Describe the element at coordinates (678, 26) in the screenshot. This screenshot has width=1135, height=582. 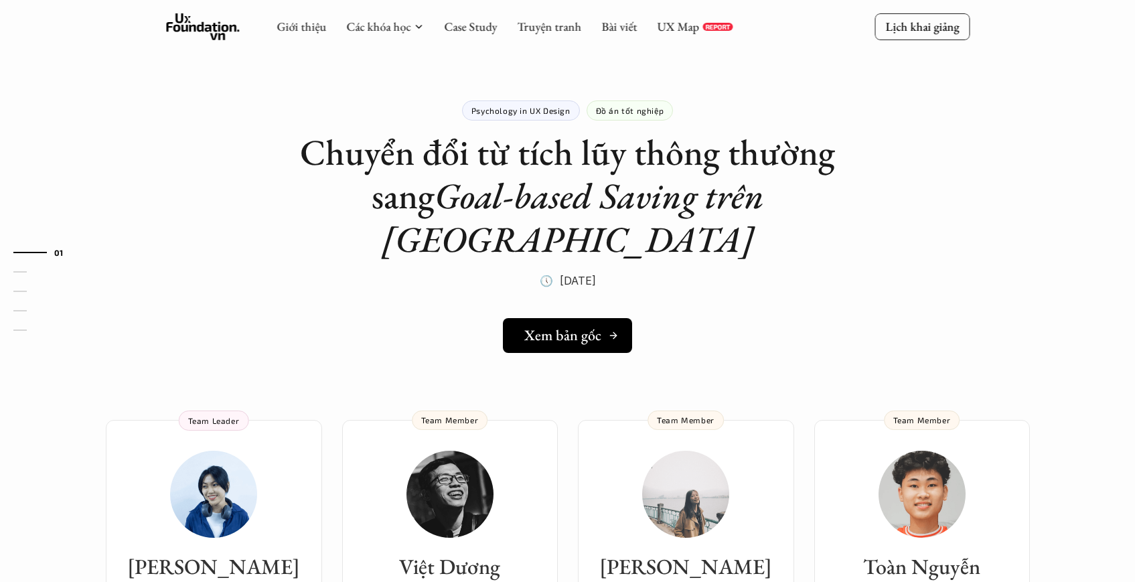
I see `a: UX Map` at that location.